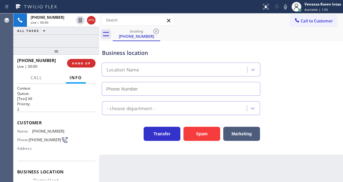  Describe the element at coordinates (56, 93) in the screenshot. I see `h2: Queue:` at that location.